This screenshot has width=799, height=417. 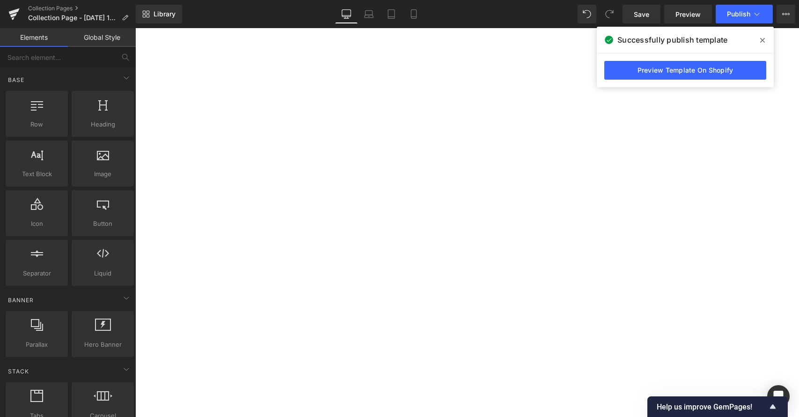 What do you see at coordinates (414, 14) in the screenshot?
I see `a: Mobile` at bounding box center [414, 14].